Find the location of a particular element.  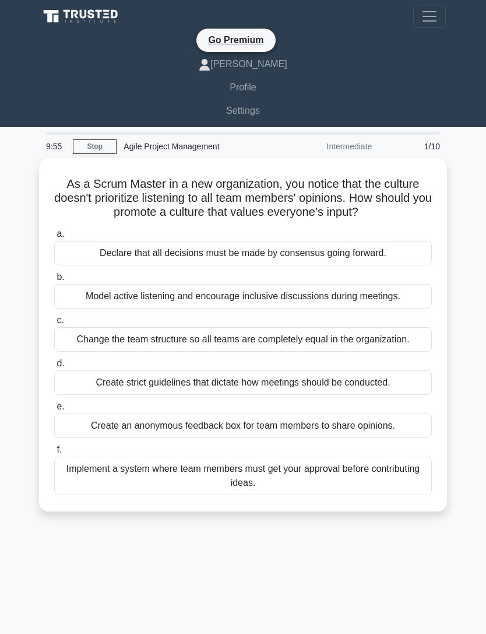

div: Agile Project Management is located at coordinates (196, 146).